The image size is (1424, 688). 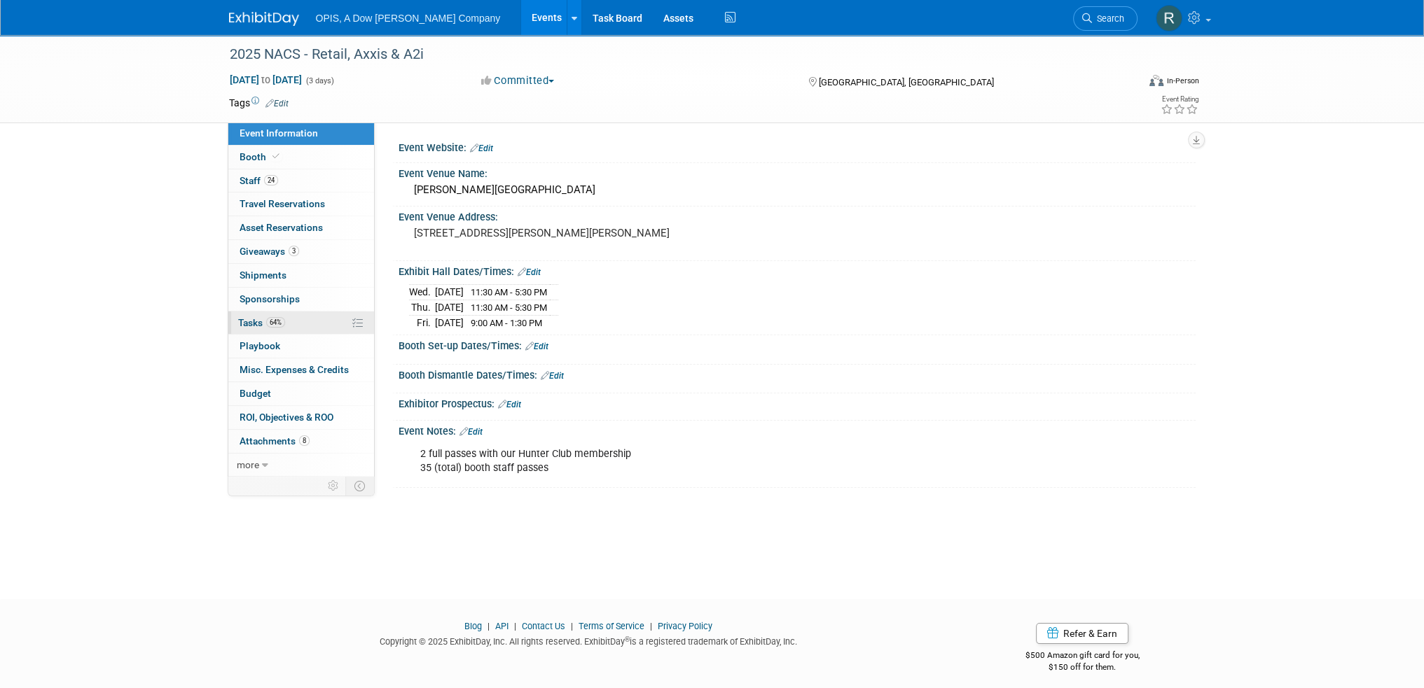 I want to click on a: Sponsorships, so click(x=301, y=299).